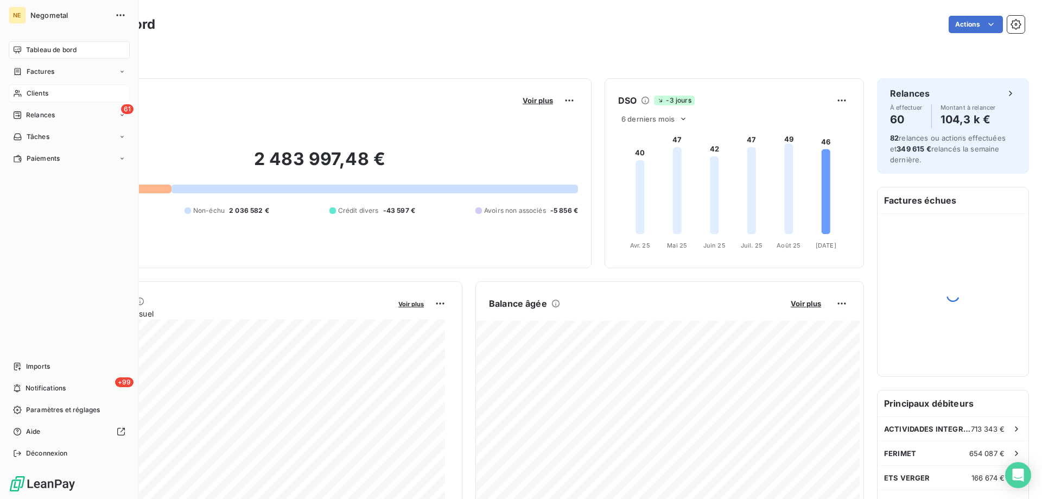  Describe the element at coordinates (752, 245) in the screenshot. I see `tspan: Juil. 25` at that location.